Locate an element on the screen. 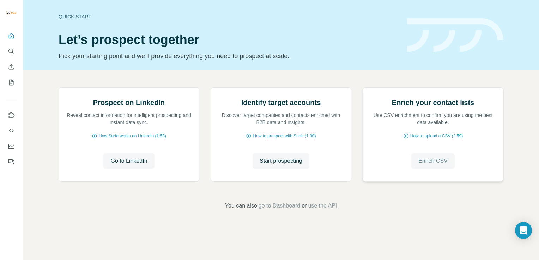 The height and width of the screenshot is (260, 539). button: My lists is located at coordinates (11, 83).